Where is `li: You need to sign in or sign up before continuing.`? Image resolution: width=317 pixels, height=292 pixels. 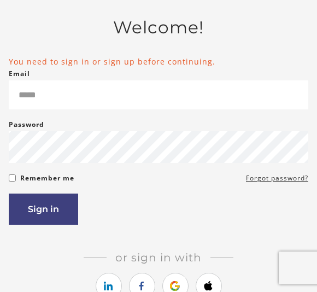 li: You need to sign in or sign up before continuing. is located at coordinates (159, 61).